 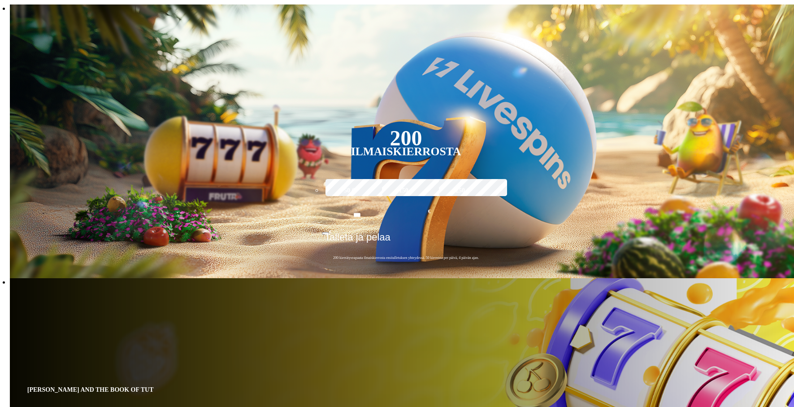 I want to click on div: Ilmaiskierrosta, so click(x=406, y=152).